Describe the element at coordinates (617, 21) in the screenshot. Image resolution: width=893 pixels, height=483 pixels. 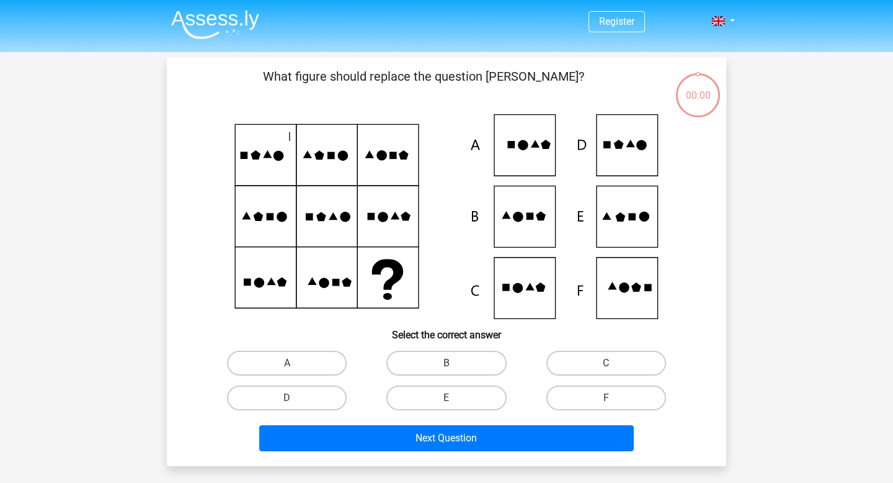
I see `a: Register` at that location.